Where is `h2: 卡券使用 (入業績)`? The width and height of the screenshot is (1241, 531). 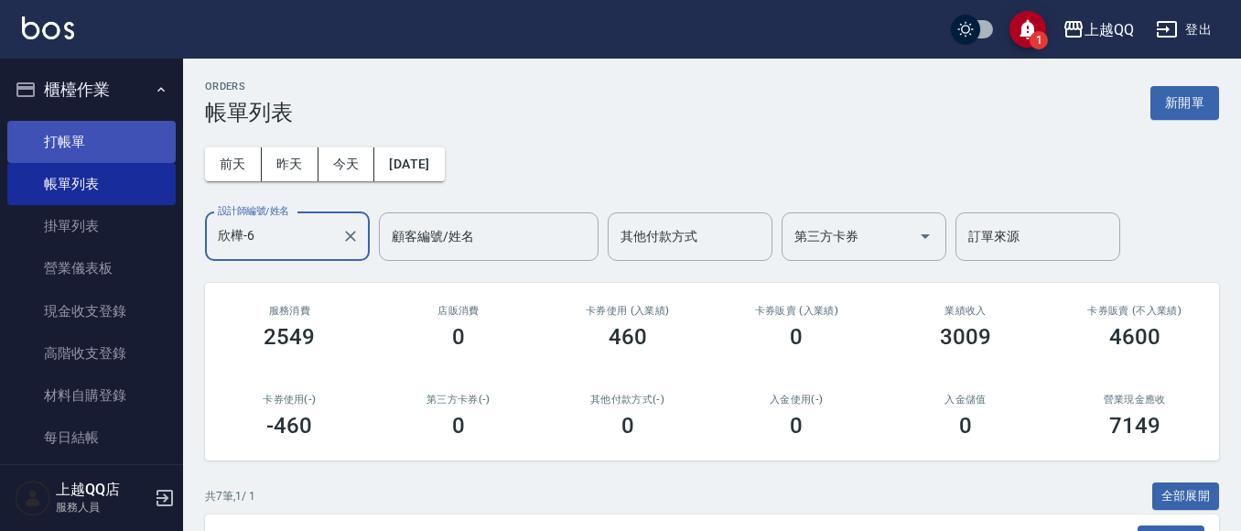 h2: 卡券使用 (入業績) is located at coordinates (627, 310).